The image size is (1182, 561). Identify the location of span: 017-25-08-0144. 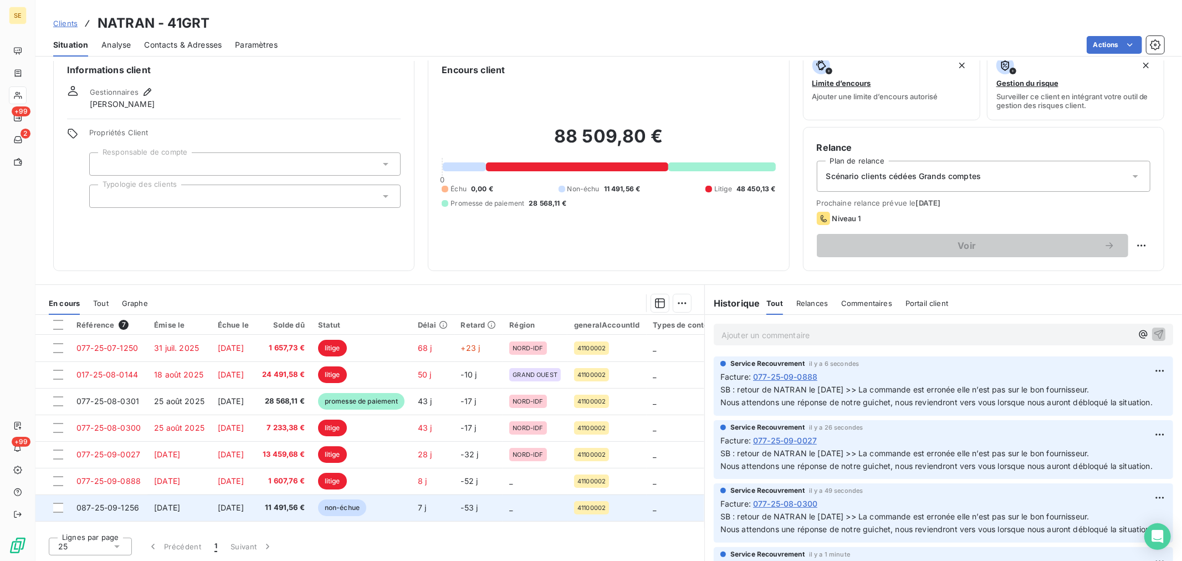
(107, 374).